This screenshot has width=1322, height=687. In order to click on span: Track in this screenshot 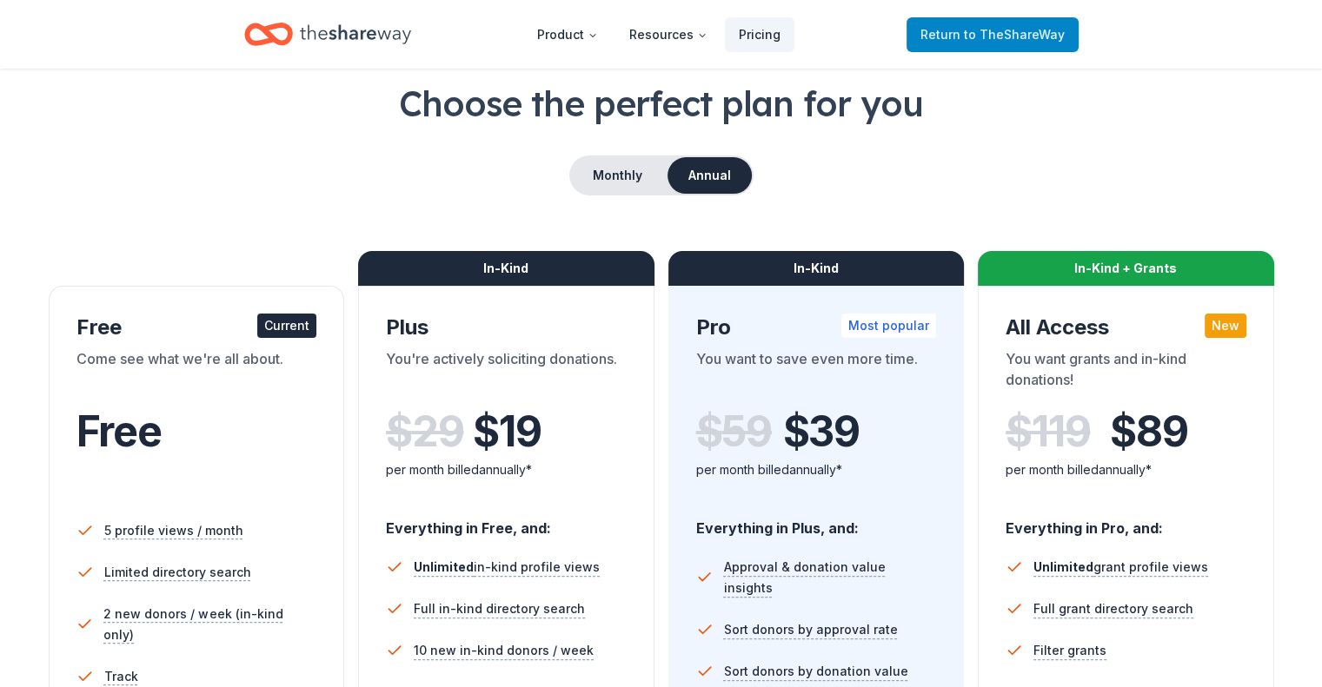, I will do `click(121, 677)`.